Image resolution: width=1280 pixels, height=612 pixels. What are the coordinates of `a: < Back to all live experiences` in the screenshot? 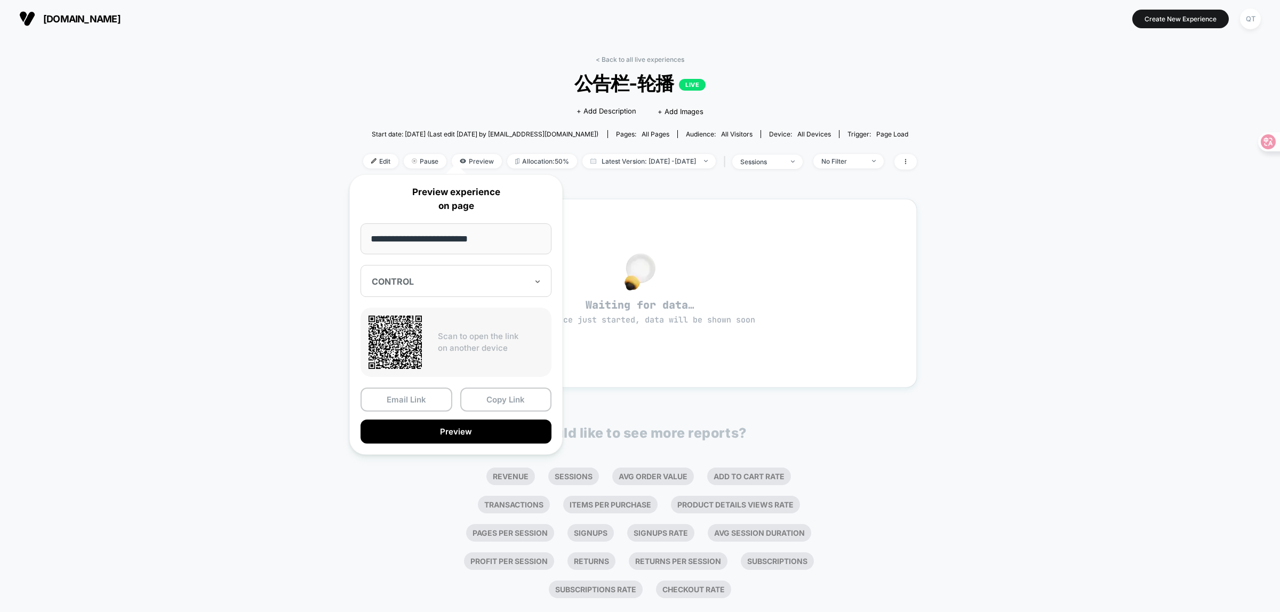 It's located at (640, 59).